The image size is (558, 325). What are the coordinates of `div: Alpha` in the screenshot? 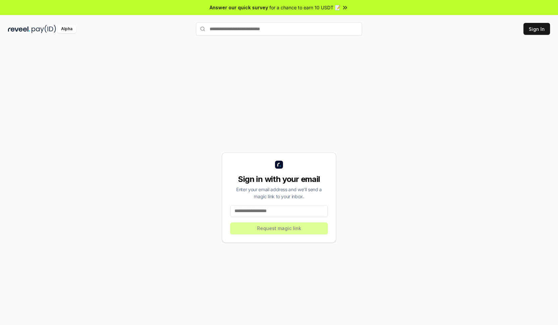 It's located at (67, 29).